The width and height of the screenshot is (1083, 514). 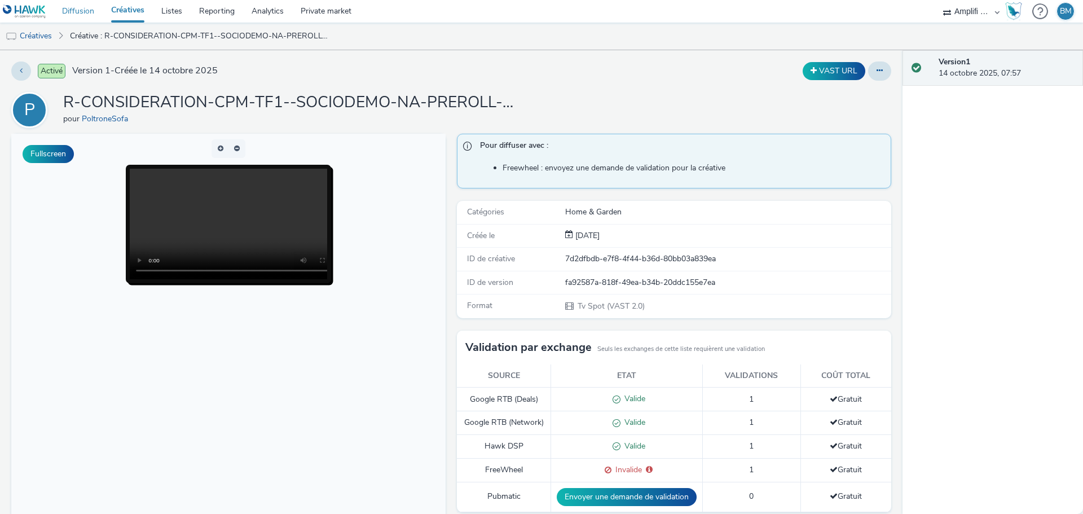 I want to click on span: Tv Spot (VAST 2.0), so click(x=611, y=306).